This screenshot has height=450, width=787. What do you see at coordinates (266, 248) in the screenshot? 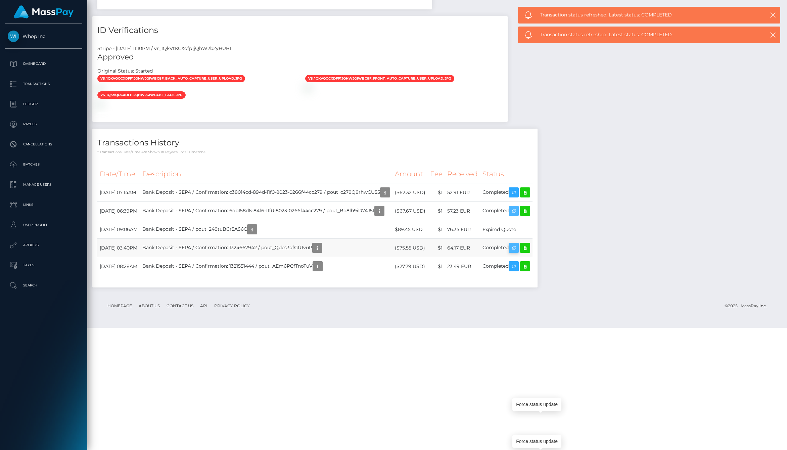
I see `td: Bank Deposit - SEPA / Confirmation: 1324667942 / pout_Qdcs3ofGfUvuP` at bounding box center [266, 248].